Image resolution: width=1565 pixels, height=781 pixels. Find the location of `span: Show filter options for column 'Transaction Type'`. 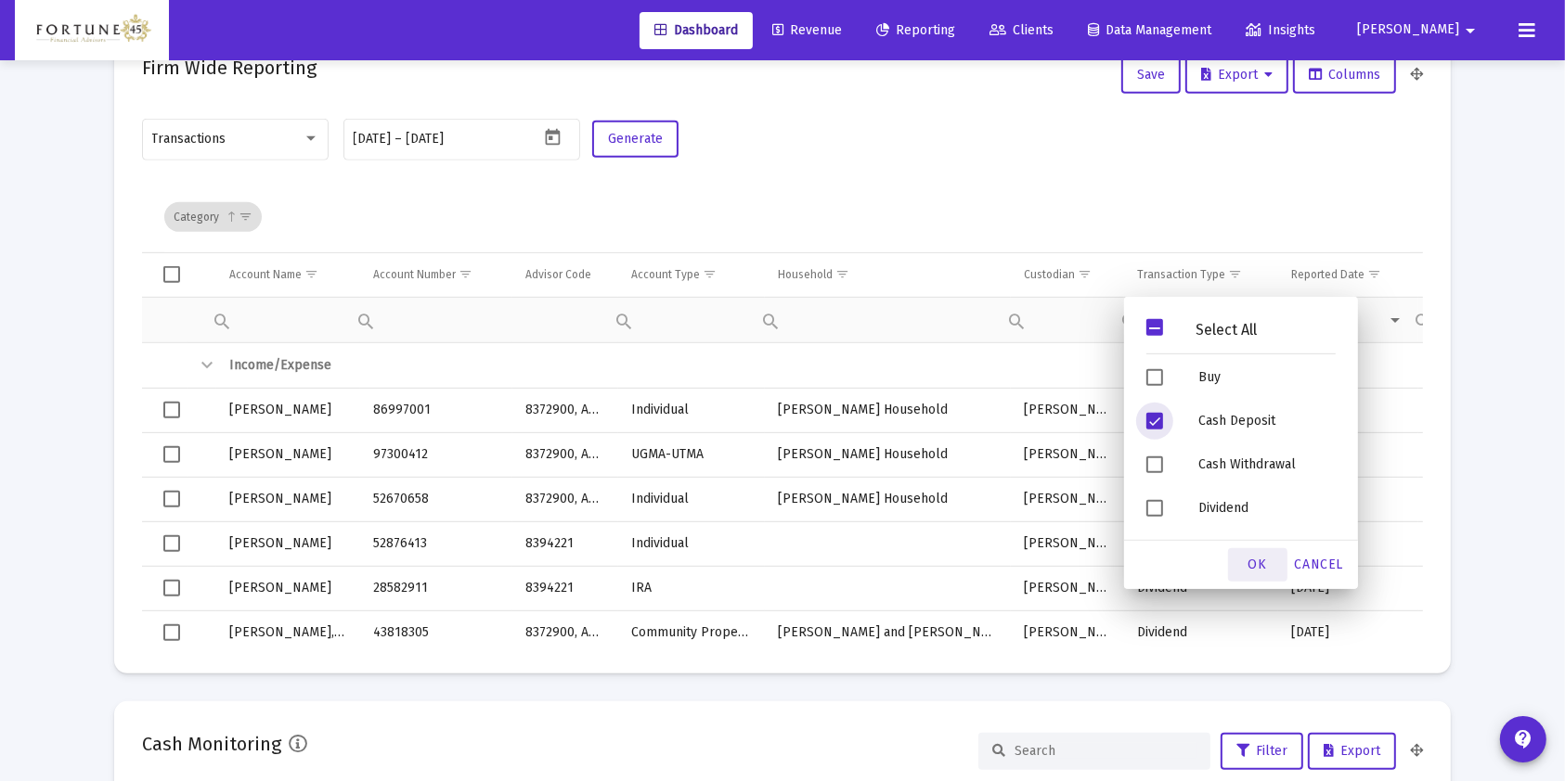

span: Show filter options for column 'Transaction Type' is located at coordinates (1234, 274).